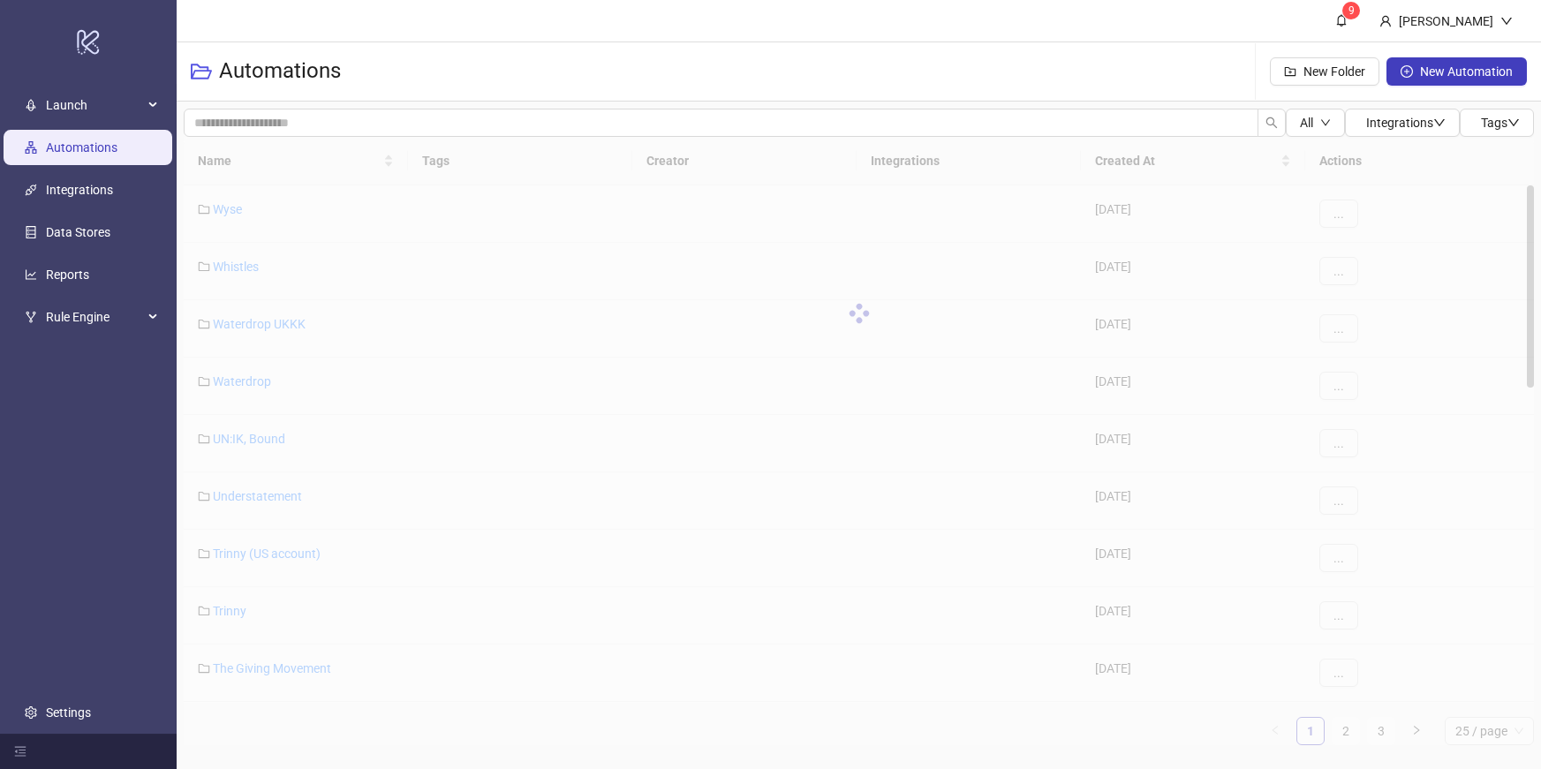 The image size is (1541, 769). I want to click on span: New Folder, so click(1334, 72).